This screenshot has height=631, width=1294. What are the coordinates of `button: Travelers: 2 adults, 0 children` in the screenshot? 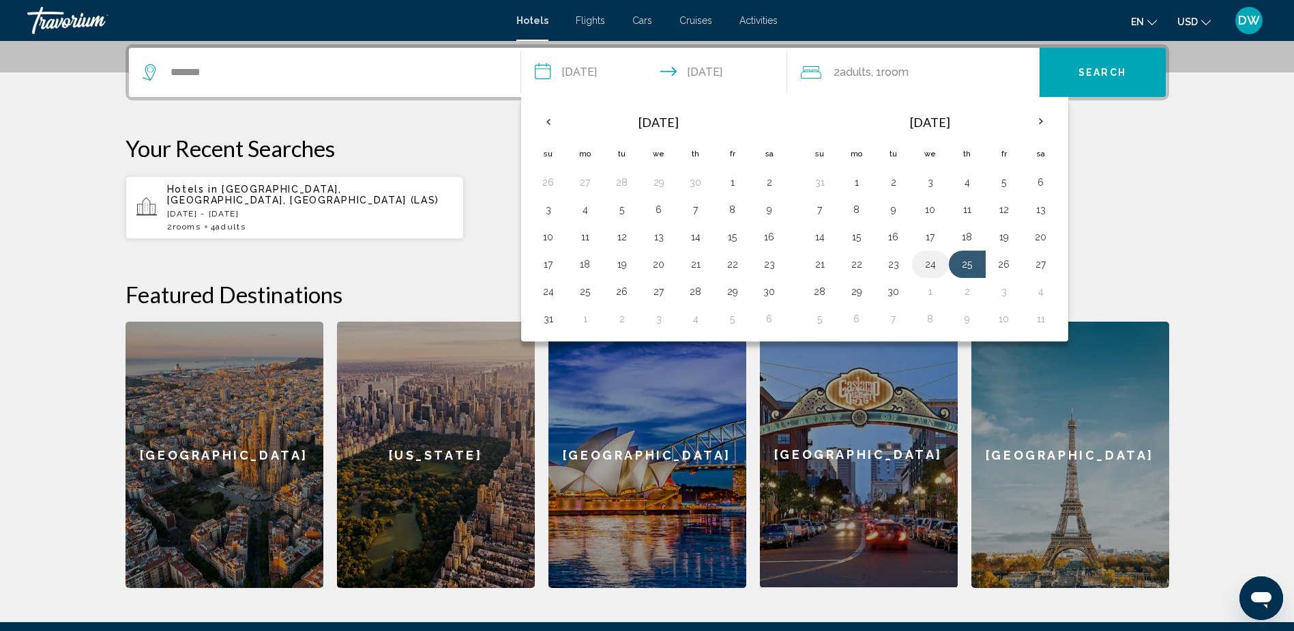 It's located at (914, 72).